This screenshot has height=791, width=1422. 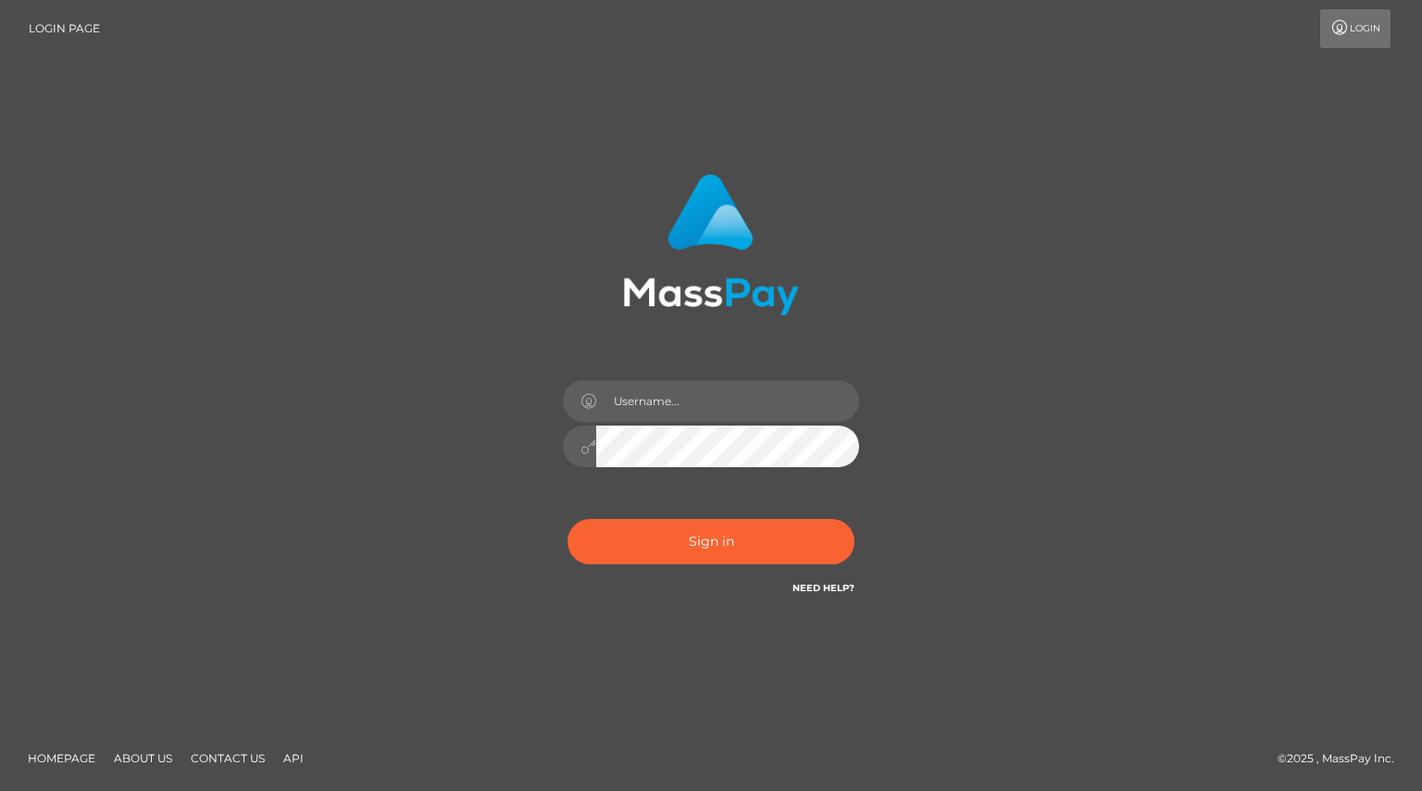 I want to click on a: Need Help?, so click(x=823, y=588).